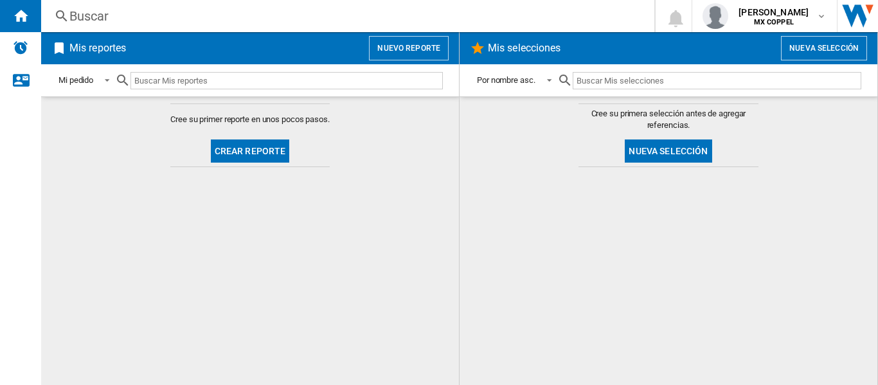  Describe the element at coordinates (506, 80) in the screenshot. I see `div: Por nombre asc.` at that location.